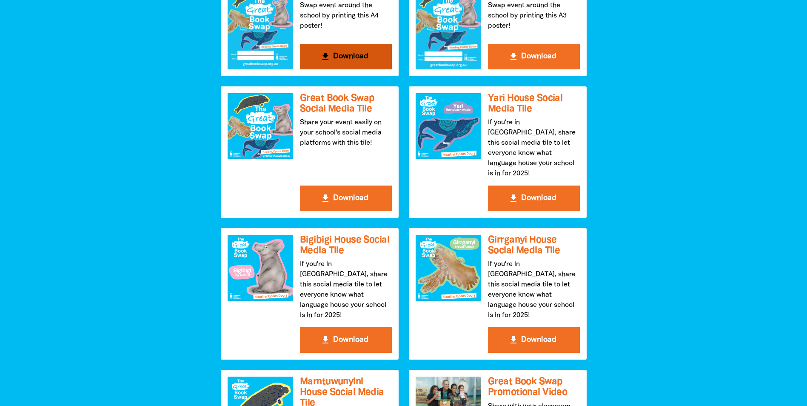 The height and width of the screenshot is (406, 807). I want to click on img: Girrganyi House Social Media Tile, so click(449, 268).